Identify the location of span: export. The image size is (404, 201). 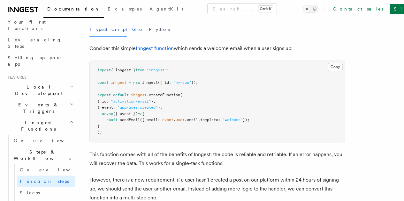
(104, 95).